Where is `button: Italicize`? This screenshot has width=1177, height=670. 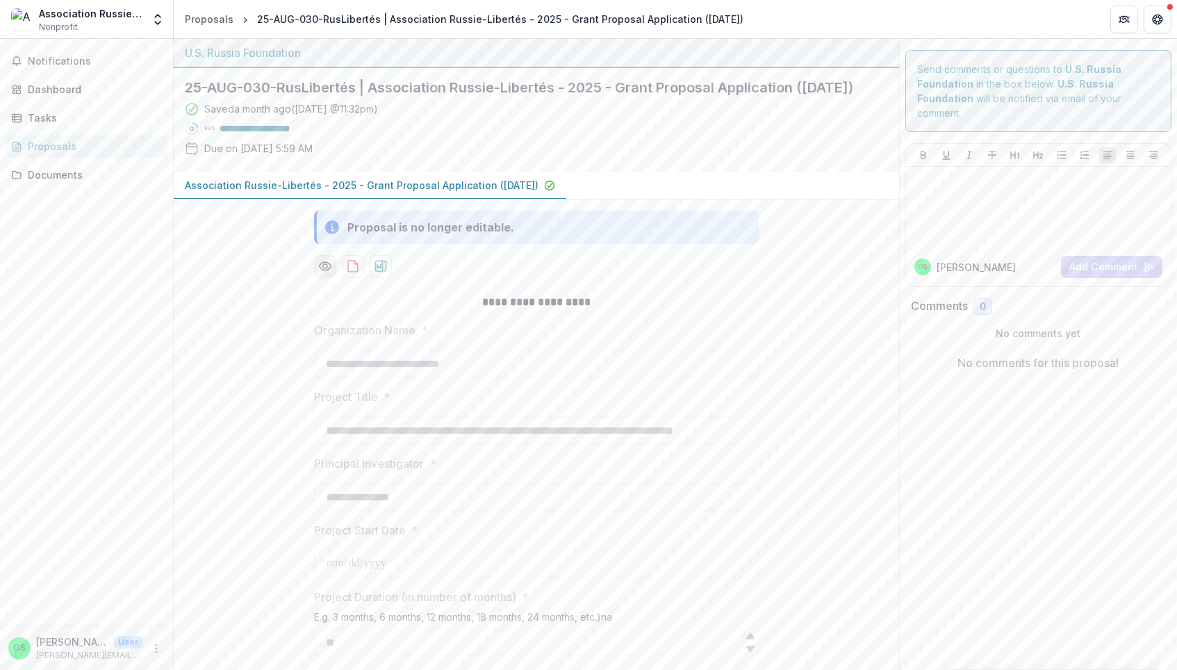 button: Italicize is located at coordinates (970, 155).